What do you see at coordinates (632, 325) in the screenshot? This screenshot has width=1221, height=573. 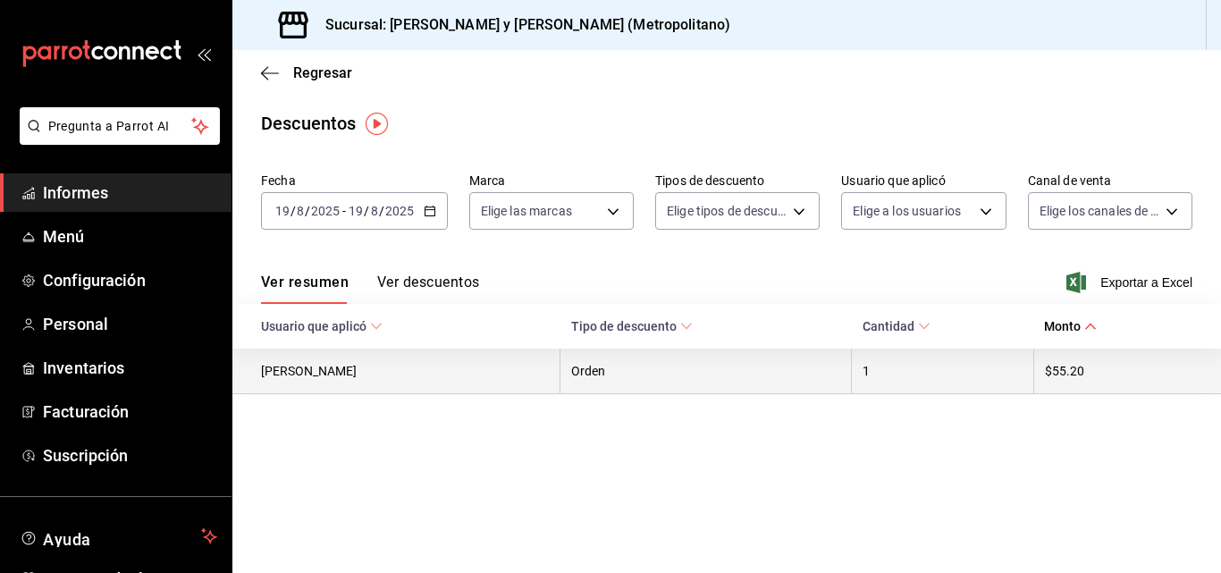 I see `span: Tipo de descuento` at bounding box center [632, 325].